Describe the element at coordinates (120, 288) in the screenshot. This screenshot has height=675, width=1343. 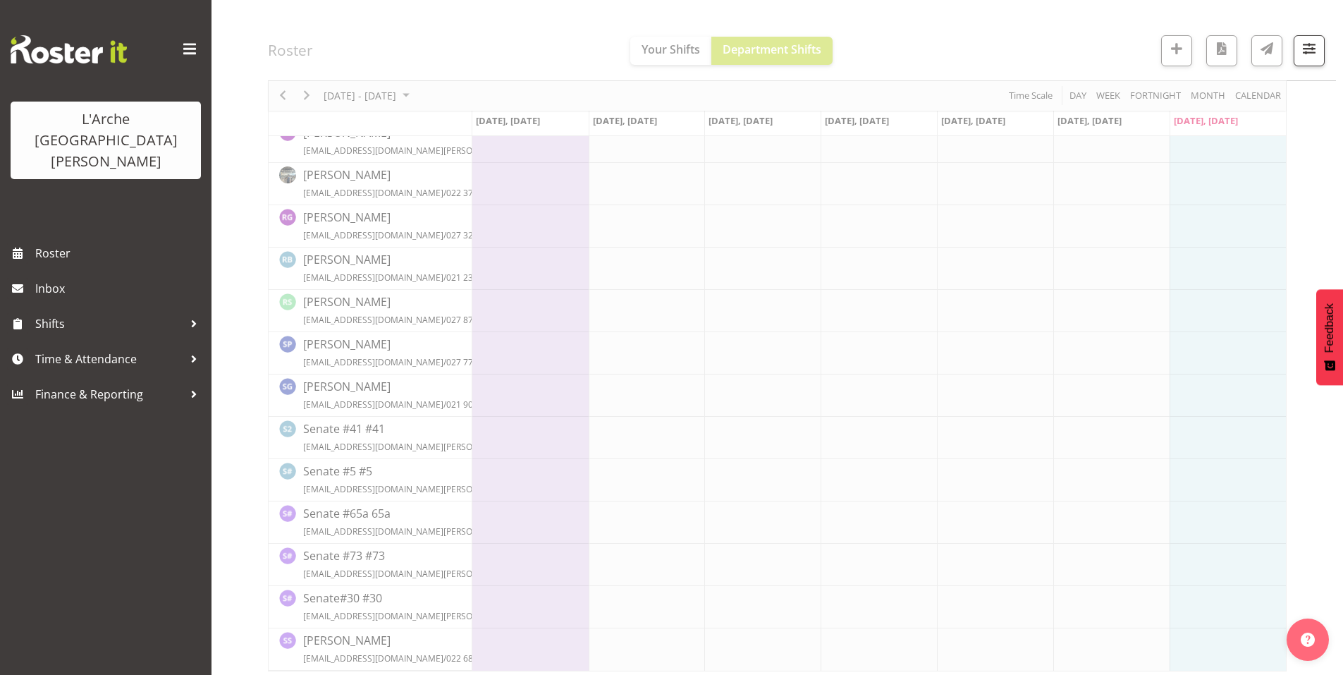
I see `span: Inbox` at that location.